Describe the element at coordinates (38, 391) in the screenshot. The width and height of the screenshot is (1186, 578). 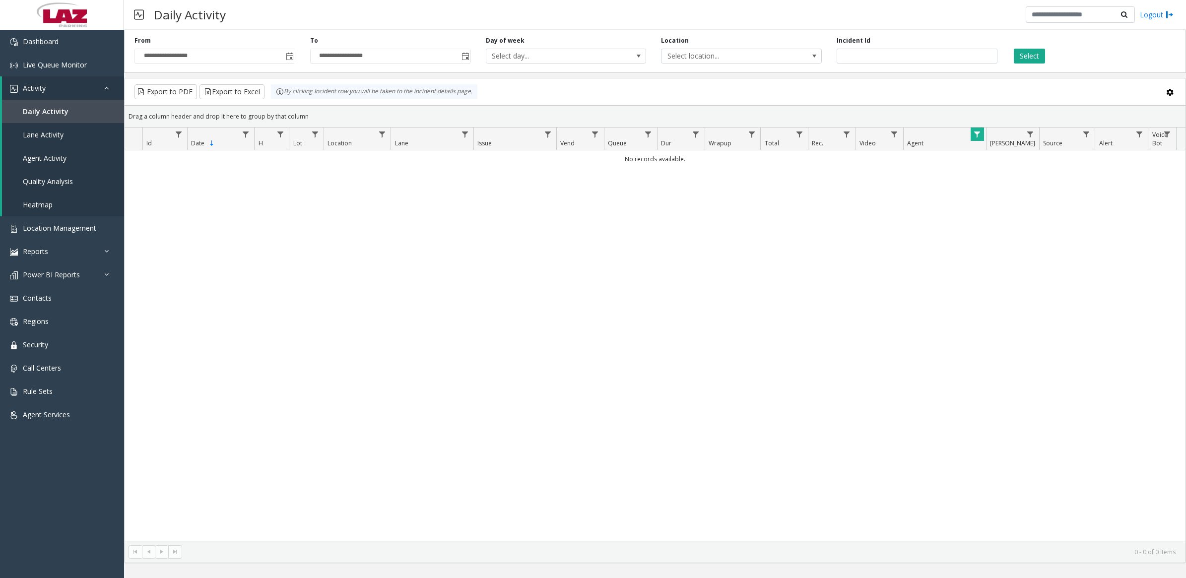
I see `span: Rule Sets` at that location.